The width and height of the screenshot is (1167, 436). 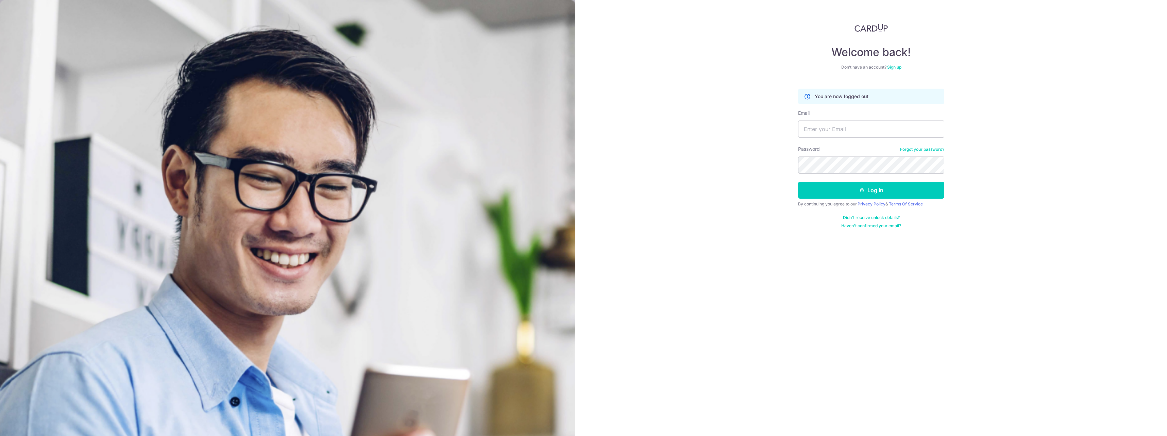 I want to click on label: Password, so click(x=809, y=149).